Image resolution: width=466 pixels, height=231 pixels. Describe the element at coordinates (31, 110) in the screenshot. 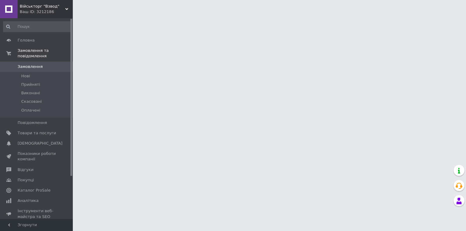

I see `span: Оплачені` at that location.